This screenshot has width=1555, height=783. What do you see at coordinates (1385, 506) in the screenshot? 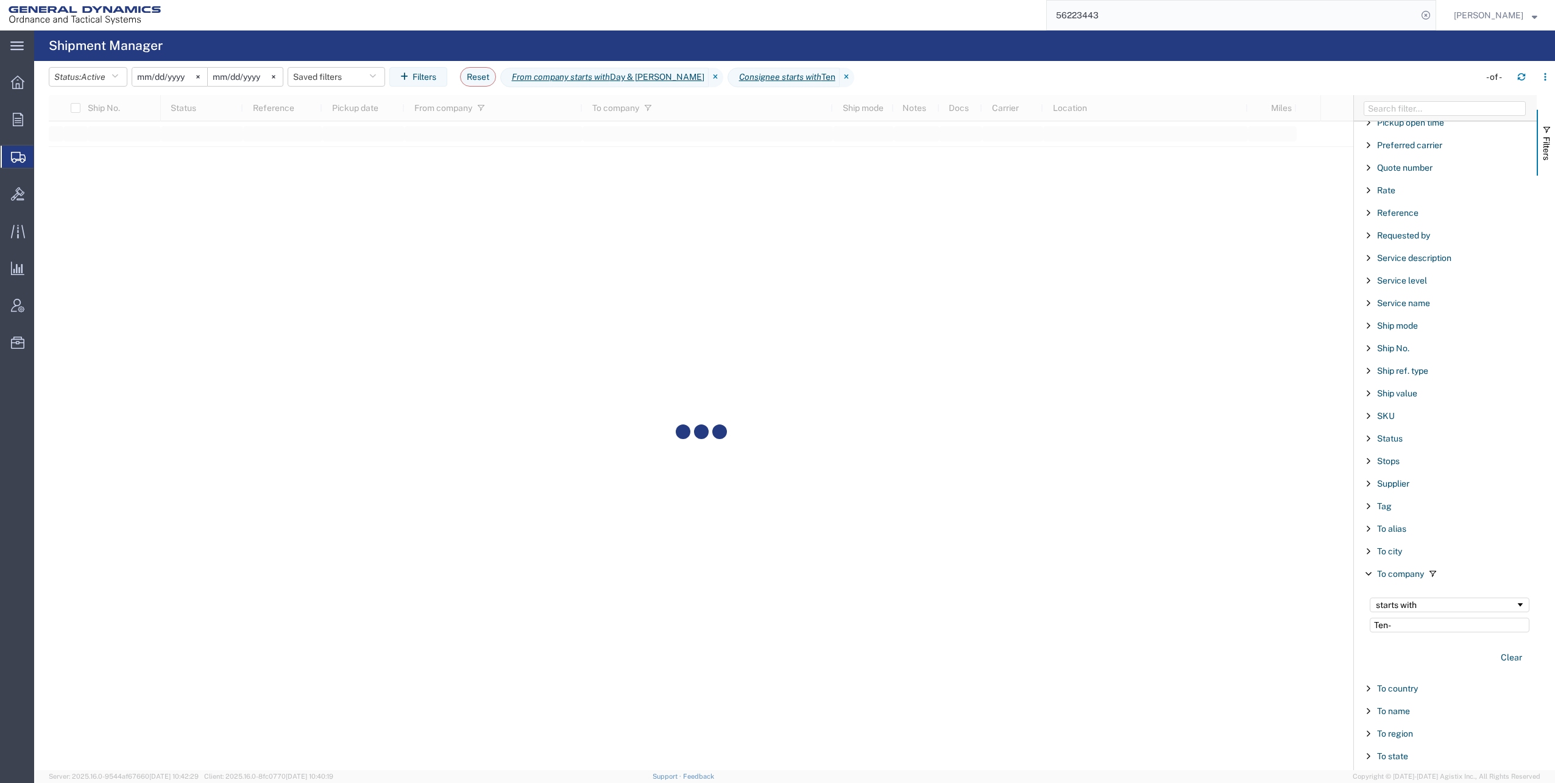
I see `span: Tag` at bounding box center [1385, 506].